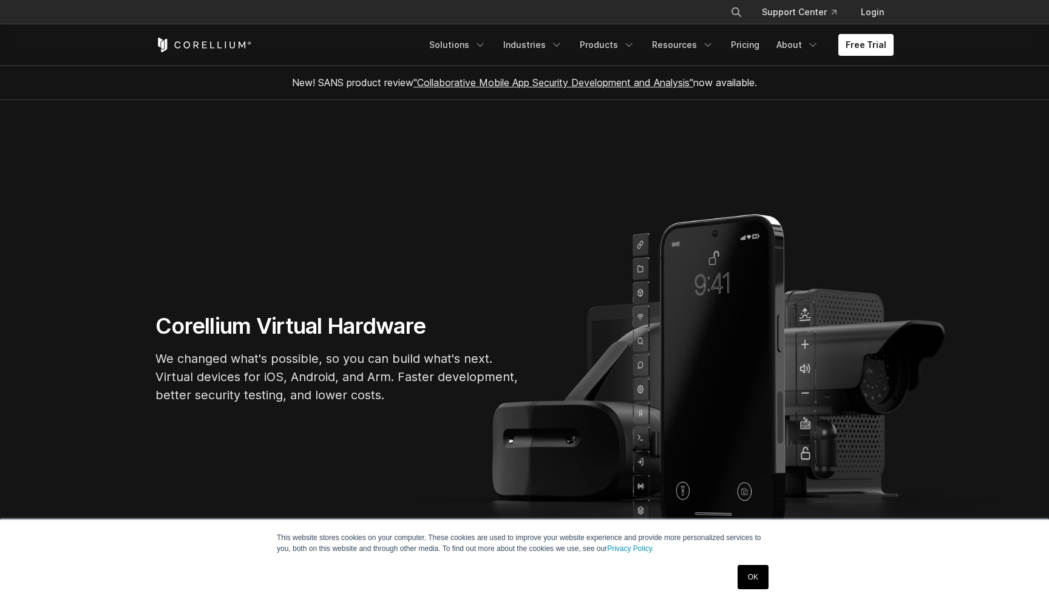  Describe the element at coordinates (458, 45) in the screenshot. I see `a: Solutions` at that location.